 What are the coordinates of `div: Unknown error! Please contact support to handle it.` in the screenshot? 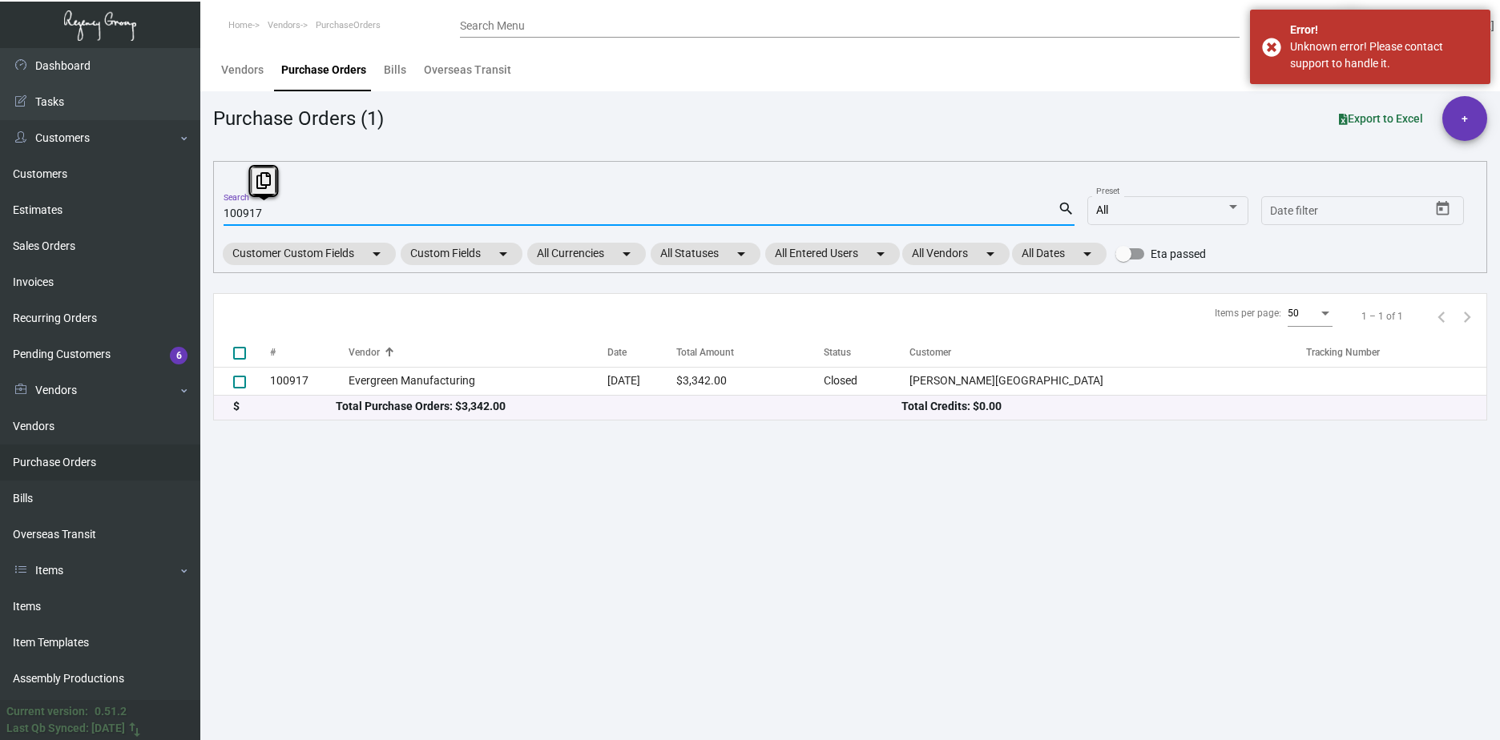 It's located at (1384, 55).